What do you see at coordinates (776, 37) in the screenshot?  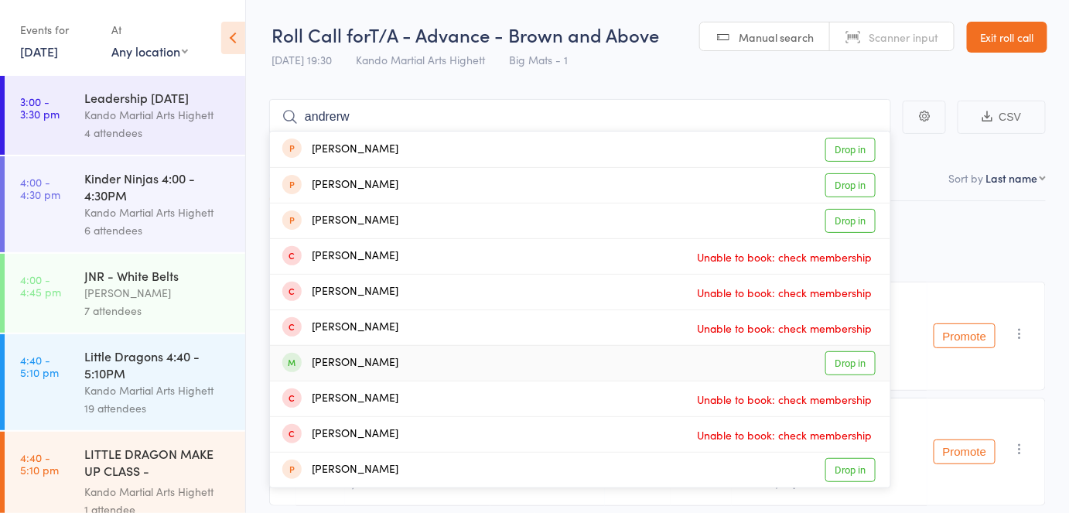 I see `span: Manual search` at bounding box center [776, 37].